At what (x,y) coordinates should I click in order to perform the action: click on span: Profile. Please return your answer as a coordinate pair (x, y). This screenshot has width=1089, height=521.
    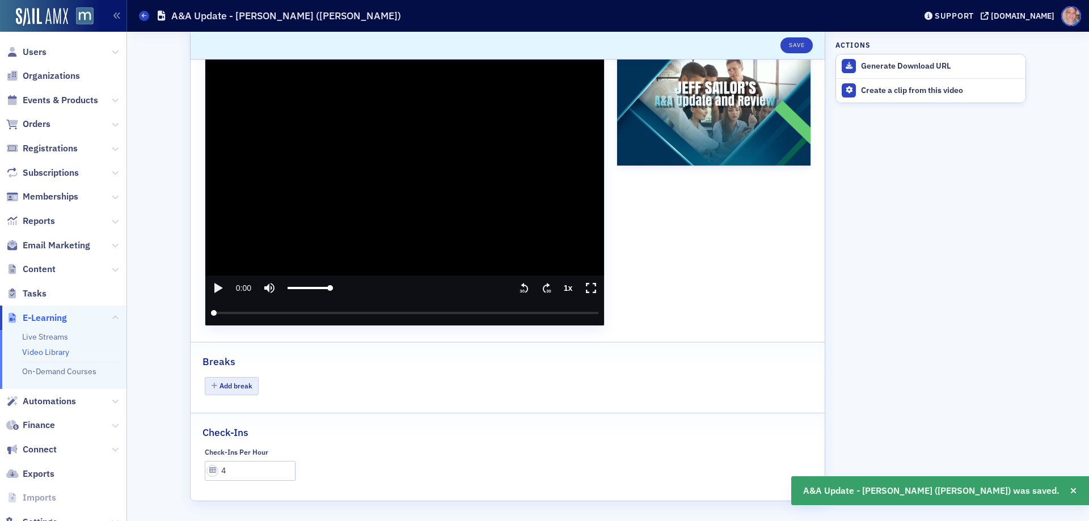
    Looking at the image, I should click on (1071, 16).